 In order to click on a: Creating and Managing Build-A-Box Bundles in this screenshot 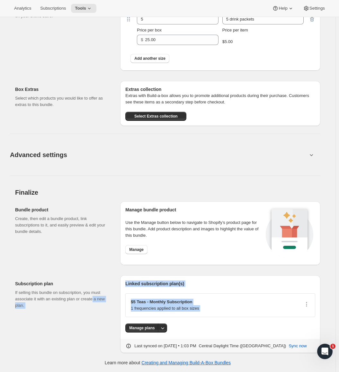, I will do `click(186, 363)`.